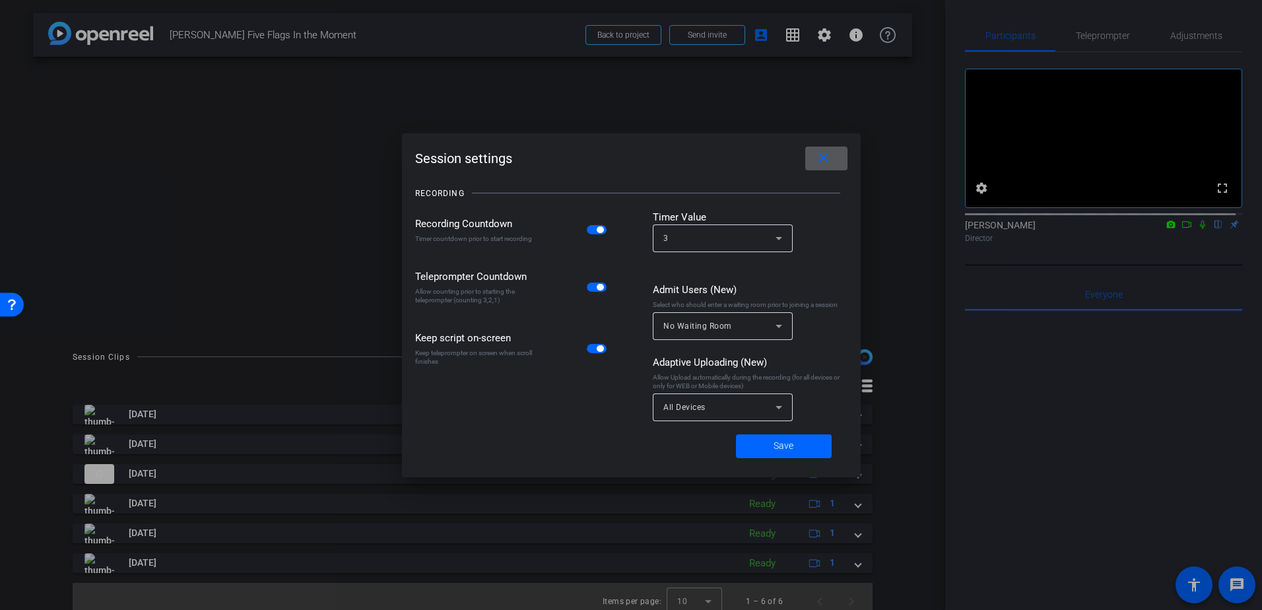 The image size is (1262, 610). What do you see at coordinates (476, 224) in the screenshot?
I see `div: Recording Countdown` at bounding box center [476, 224].